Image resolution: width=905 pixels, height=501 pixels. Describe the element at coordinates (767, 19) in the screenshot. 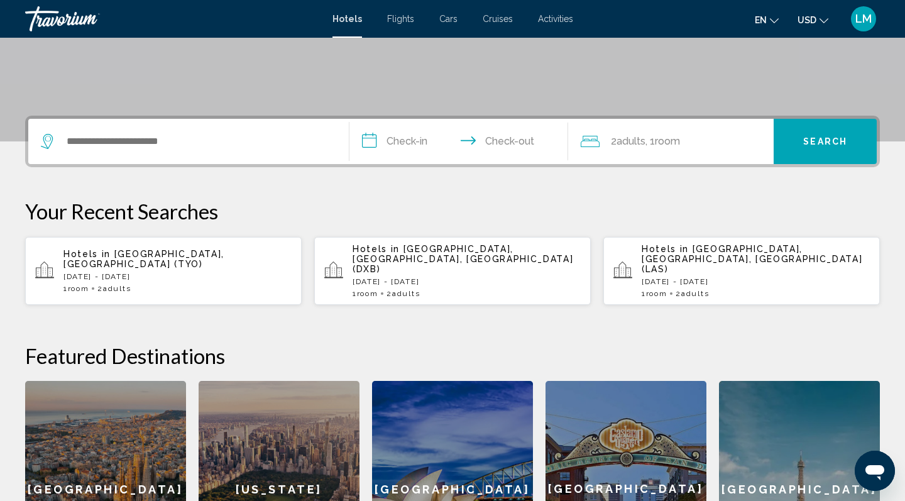

I see `button: Change language` at that location.